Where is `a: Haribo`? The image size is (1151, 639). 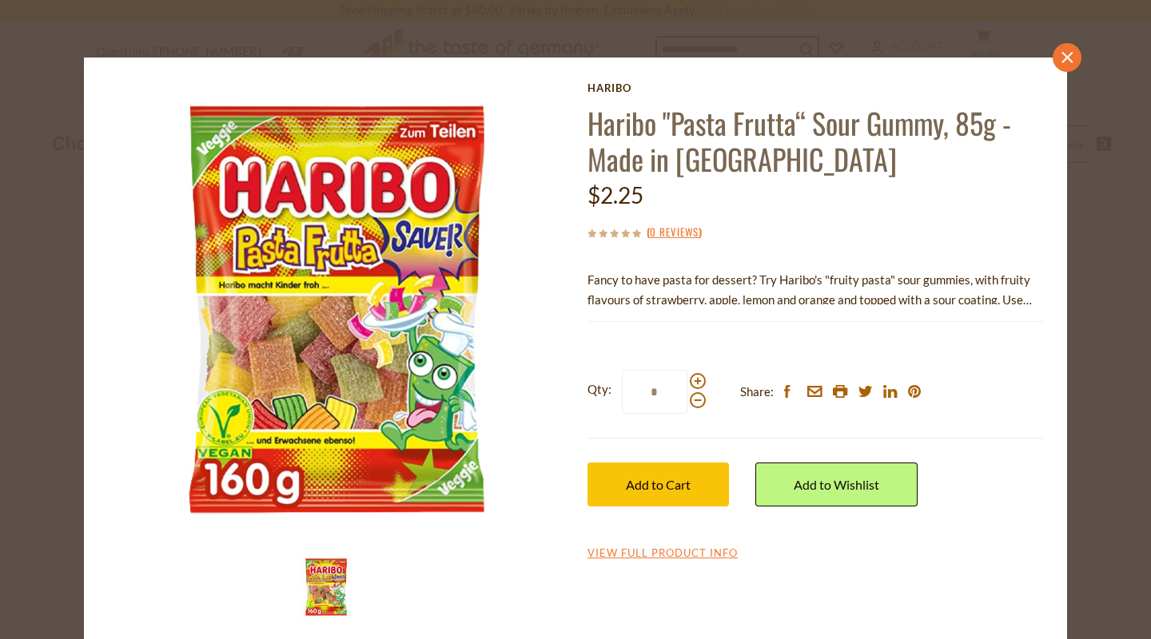
a: Haribo is located at coordinates (815, 88).